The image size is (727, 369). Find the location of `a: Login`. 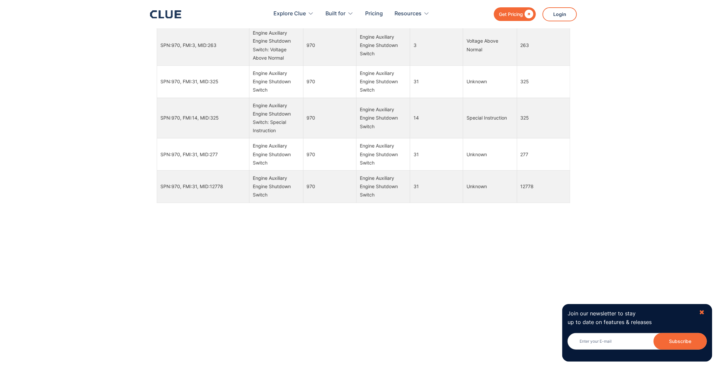

a: Login is located at coordinates (560, 14).